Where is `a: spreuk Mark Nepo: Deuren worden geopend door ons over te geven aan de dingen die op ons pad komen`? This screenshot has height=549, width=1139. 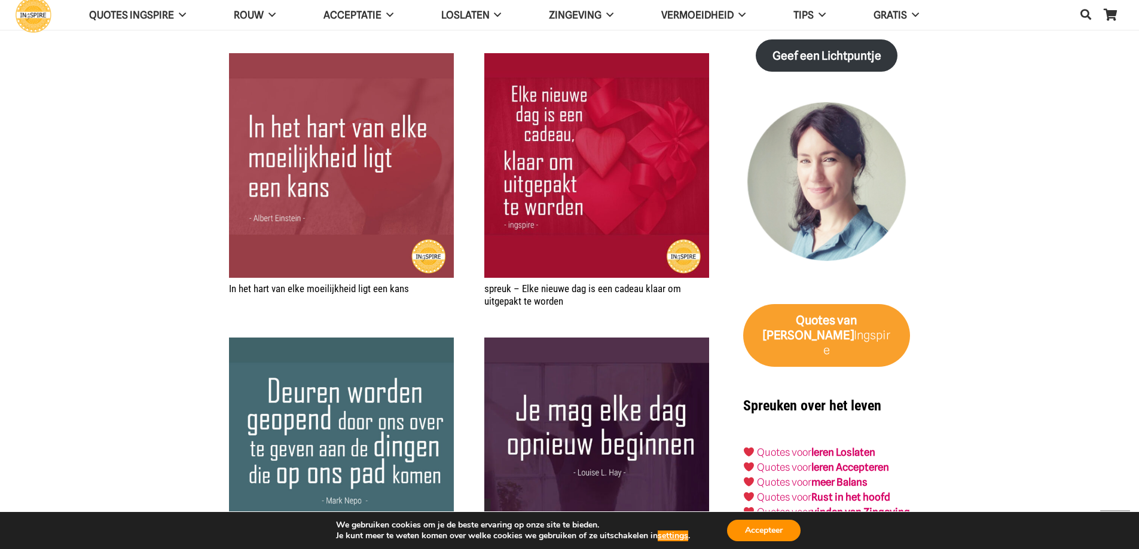
a: spreuk Mark Nepo: Deuren worden geopend door ons over te geven aan de dingen die op ons pad komen is located at coordinates (341, 345).